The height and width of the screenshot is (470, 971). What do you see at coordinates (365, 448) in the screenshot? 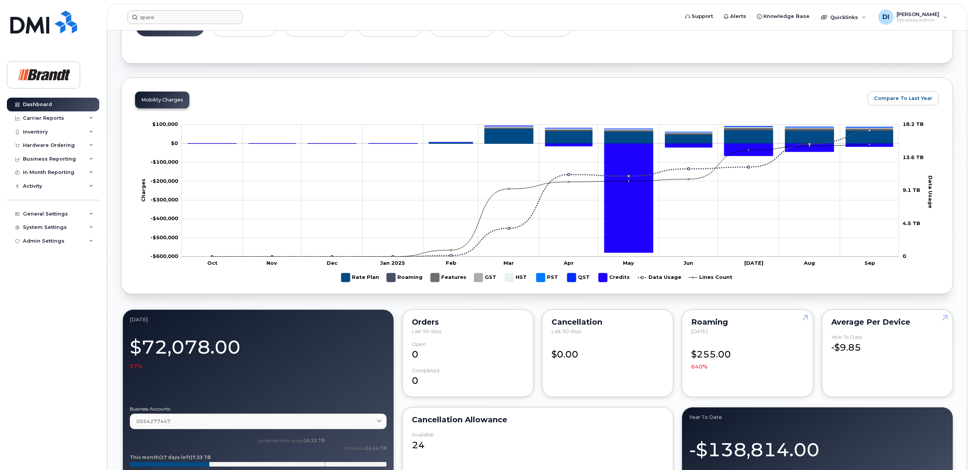
I see `text: total pool` at bounding box center [365, 448].